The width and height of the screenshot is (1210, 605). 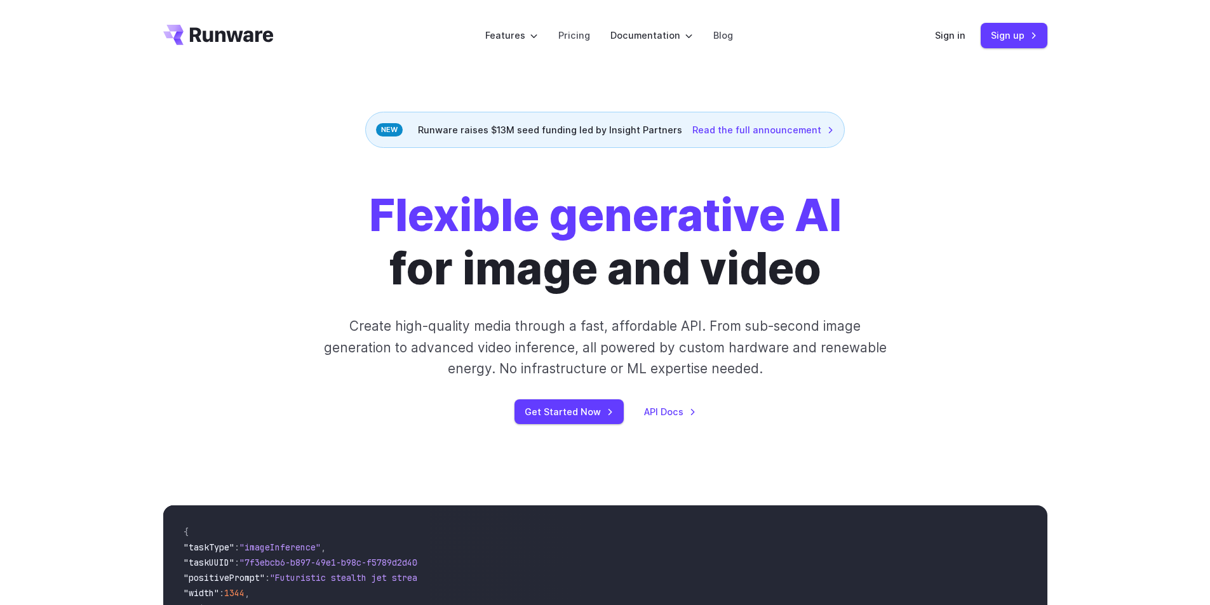 I want to click on span: "7f3ebcb6-b897-49e1-b98c-f5789d2d40d7", so click(x=336, y=563).